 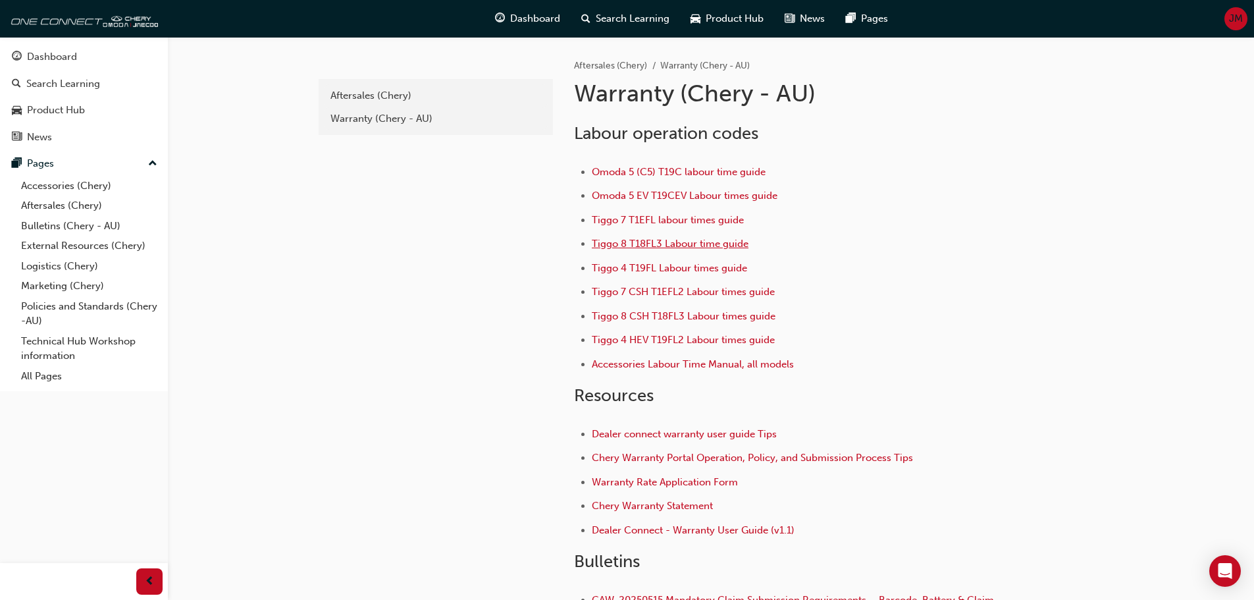 I want to click on span: Bulletins, so click(x=607, y=561).